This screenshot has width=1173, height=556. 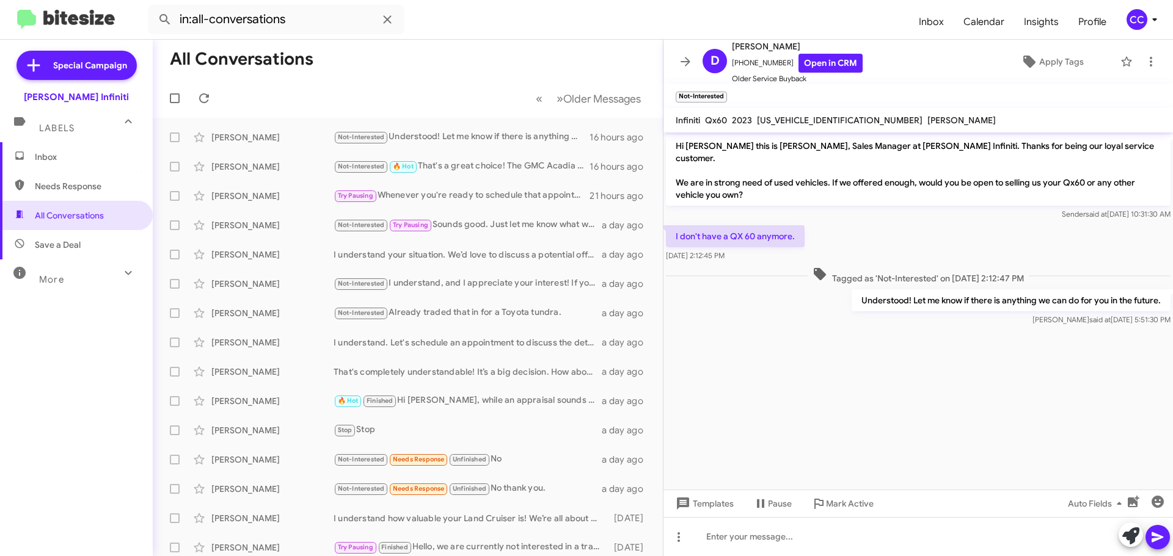 What do you see at coordinates (1061, 62) in the screenshot?
I see `span: Apply Tags` at bounding box center [1061, 62].